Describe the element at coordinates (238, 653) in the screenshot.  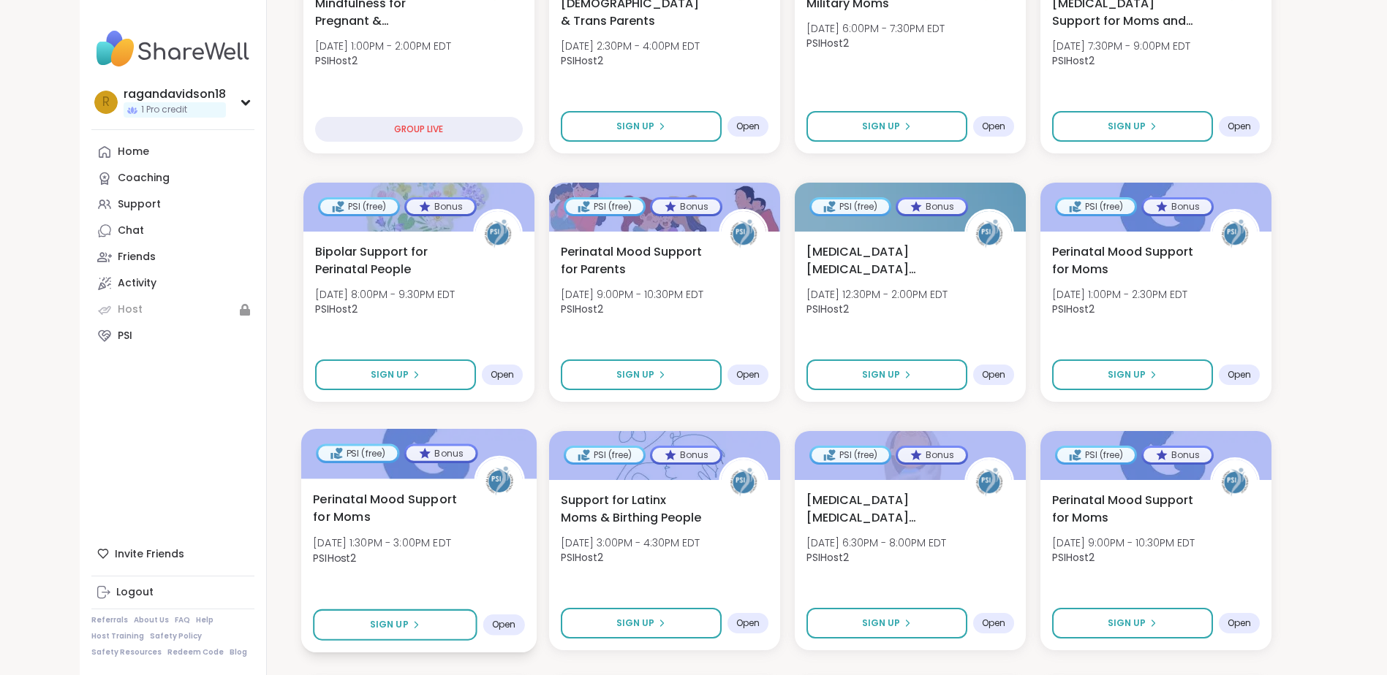
I see `a: Blog` at that location.